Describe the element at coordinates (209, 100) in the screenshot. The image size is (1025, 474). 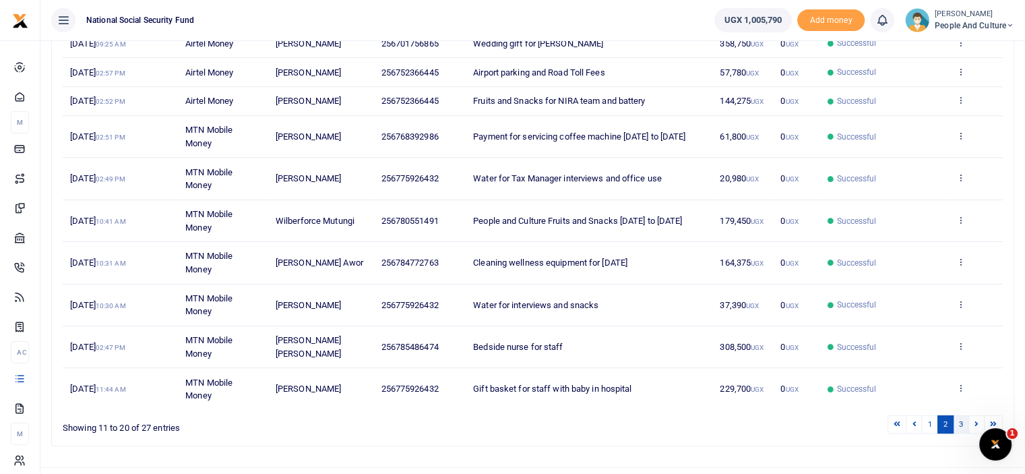
I see `span: Airtel Money` at that location.